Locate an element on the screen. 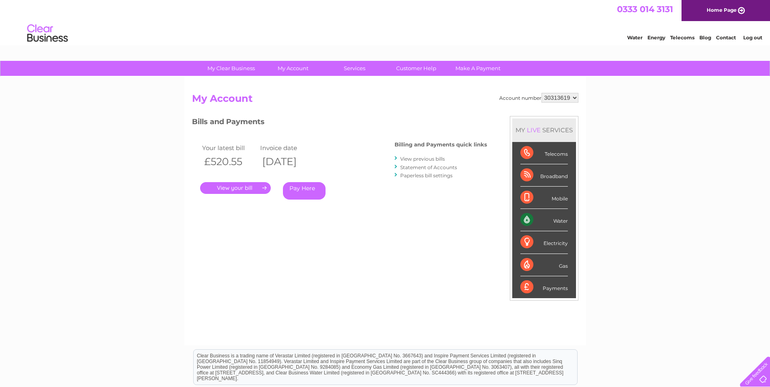  div: Account number is located at coordinates (539, 98).